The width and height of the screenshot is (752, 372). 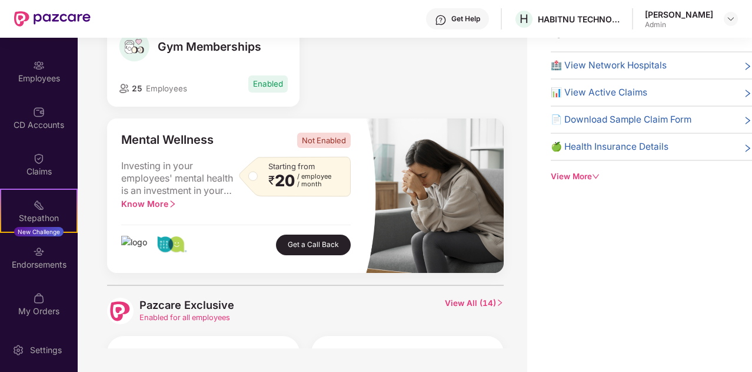 What do you see at coordinates (180, 178) in the screenshot?
I see `span: Investing in your employees' mental health is an investment in your company's success. Offer Ment...` at bounding box center [180, 178].